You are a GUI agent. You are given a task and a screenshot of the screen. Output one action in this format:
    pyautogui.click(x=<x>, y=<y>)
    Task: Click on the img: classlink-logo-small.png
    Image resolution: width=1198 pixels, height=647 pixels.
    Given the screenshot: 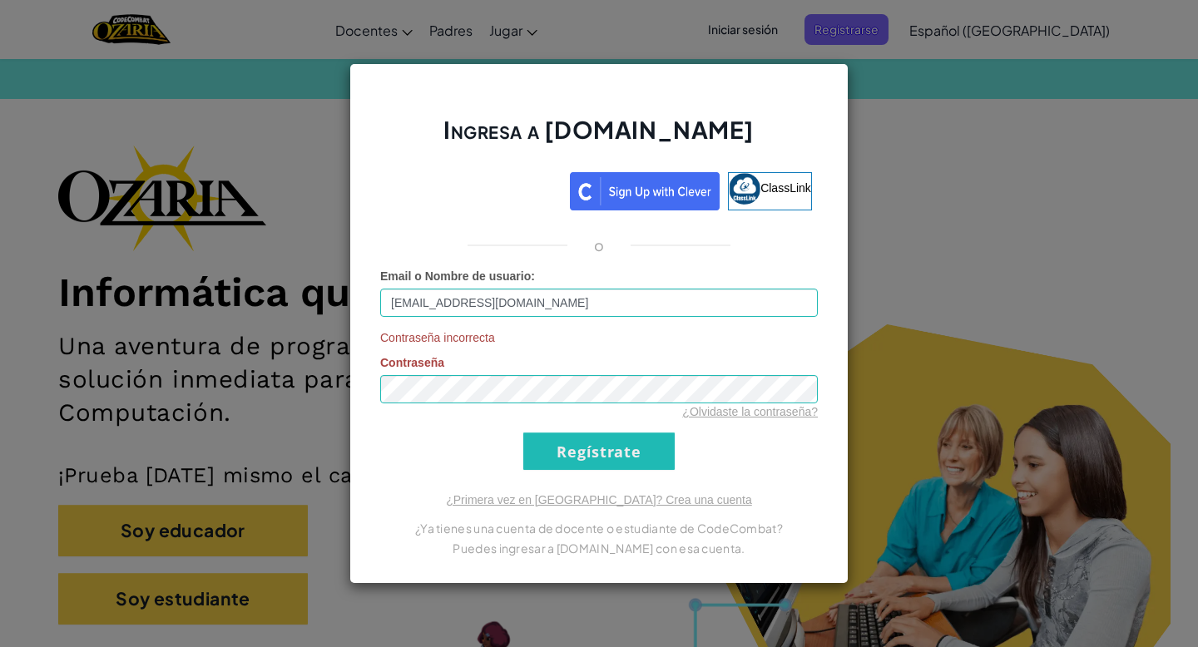 What is the action you would take?
    pyautogui.click(x=744, y=189)
    